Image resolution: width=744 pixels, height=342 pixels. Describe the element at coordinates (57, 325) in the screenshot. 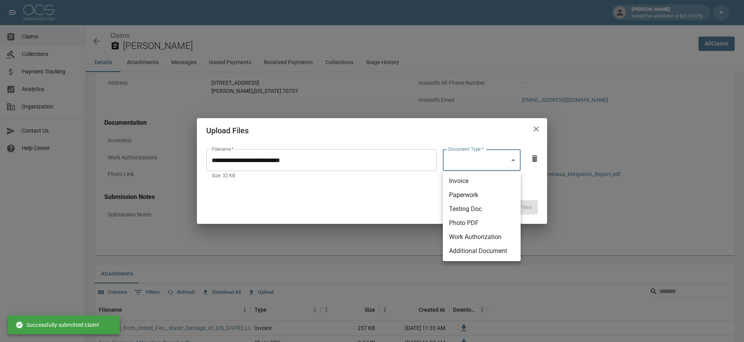

I see `div: Successfully submitted claim!` at that location.